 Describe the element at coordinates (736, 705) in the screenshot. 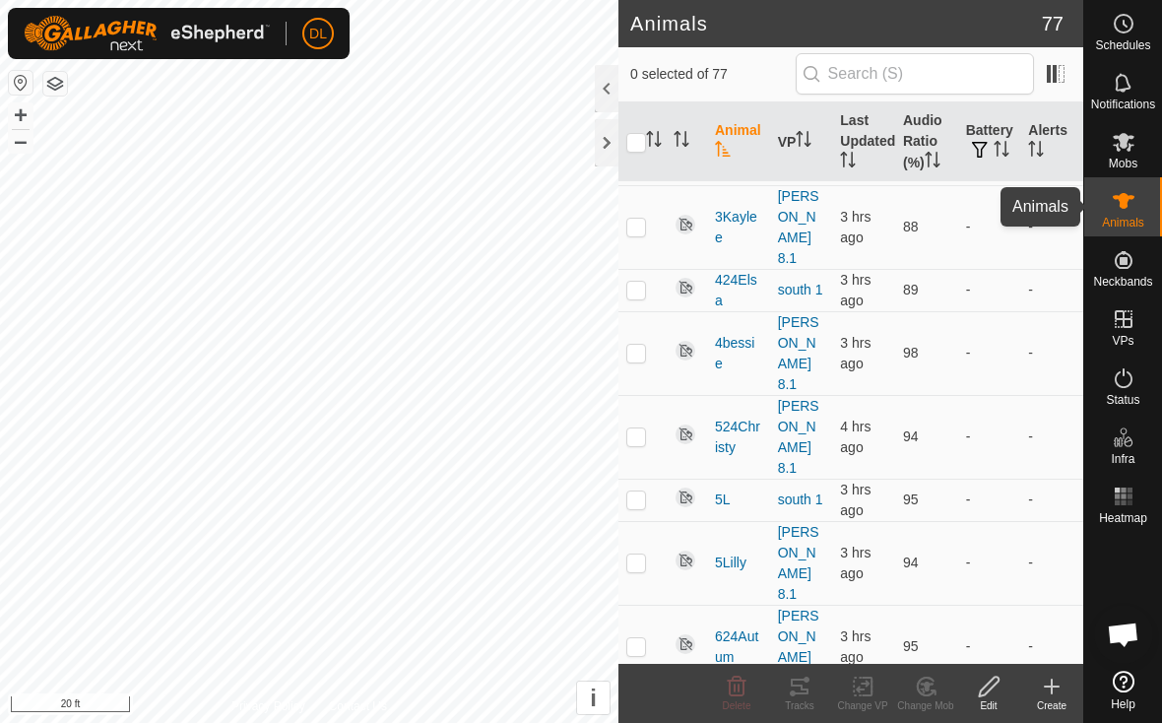

I see `span: Delete` at that location.